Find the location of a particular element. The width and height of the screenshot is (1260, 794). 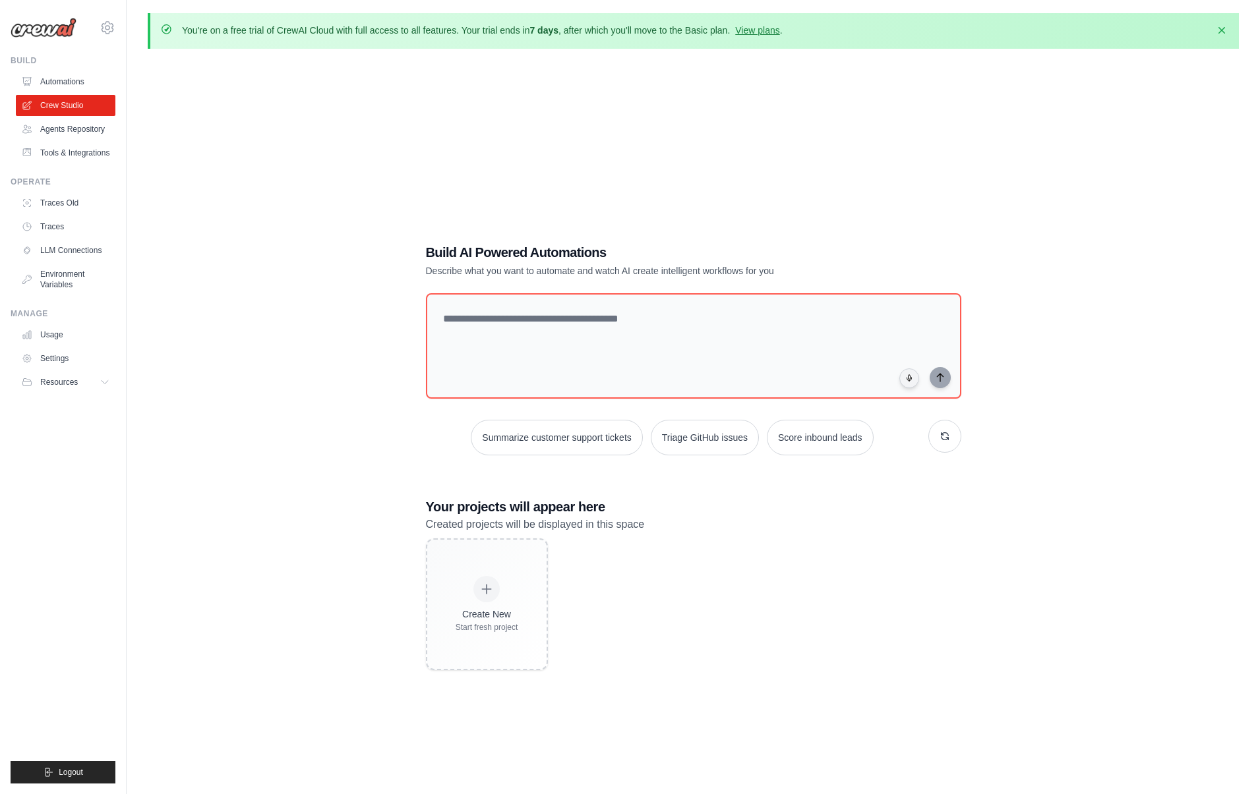

button: Summarize customer support tickets is located at coordinates (556, 438).